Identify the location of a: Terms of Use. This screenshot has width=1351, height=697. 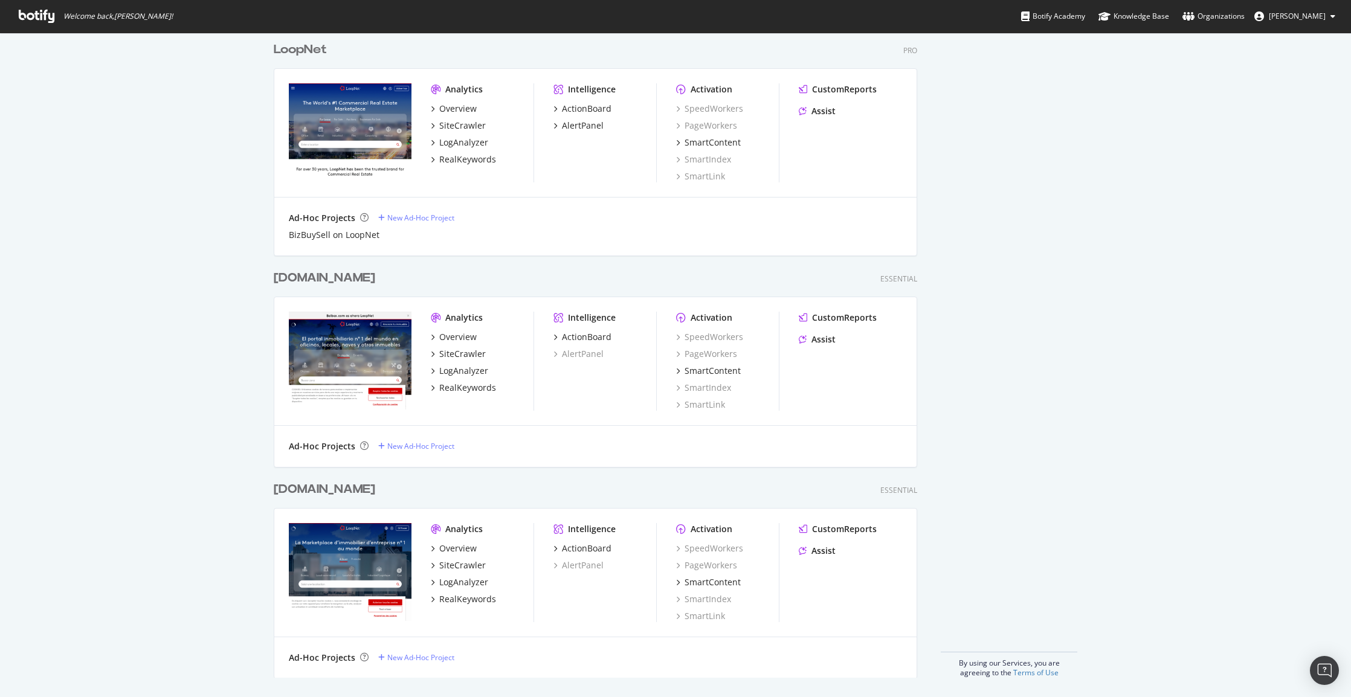
(1036, 673).